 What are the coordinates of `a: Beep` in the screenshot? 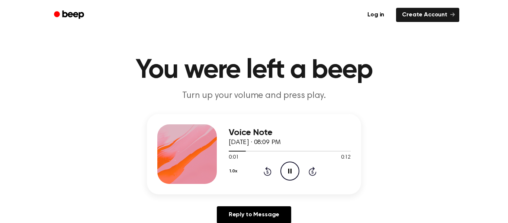 It's located at (70, 15).